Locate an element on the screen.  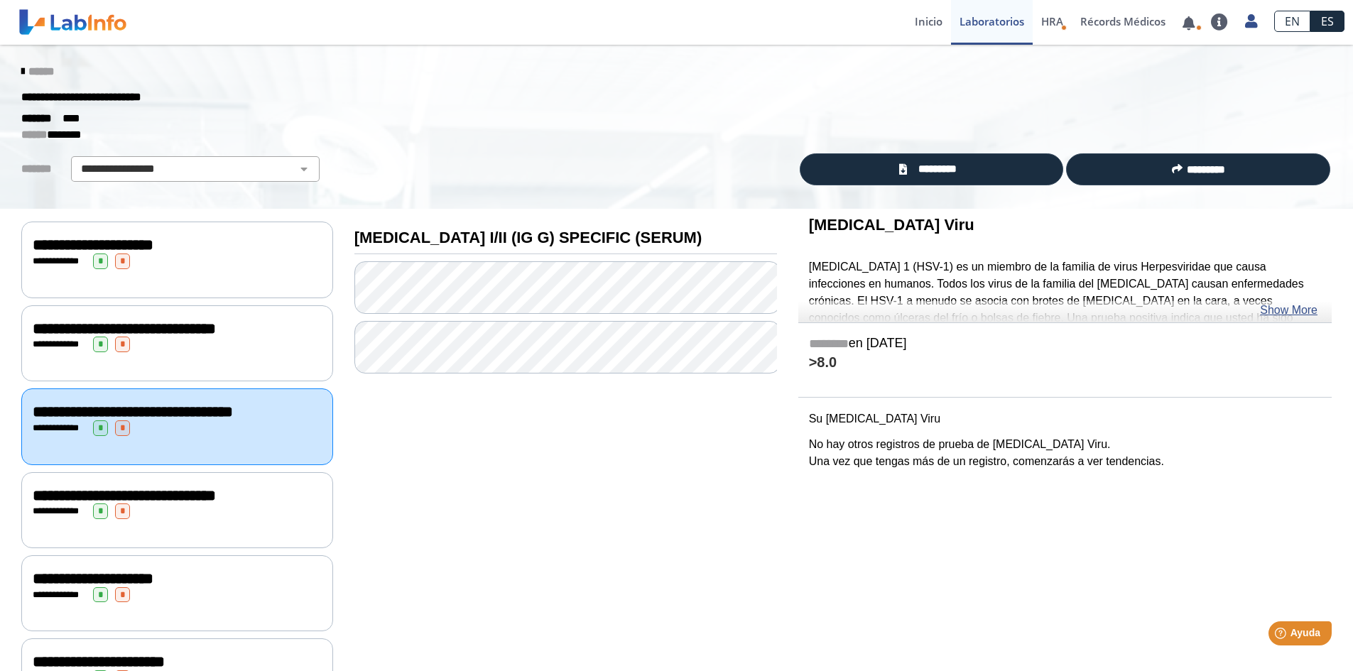
span: Ayuda is located at coordinates (79, 17).